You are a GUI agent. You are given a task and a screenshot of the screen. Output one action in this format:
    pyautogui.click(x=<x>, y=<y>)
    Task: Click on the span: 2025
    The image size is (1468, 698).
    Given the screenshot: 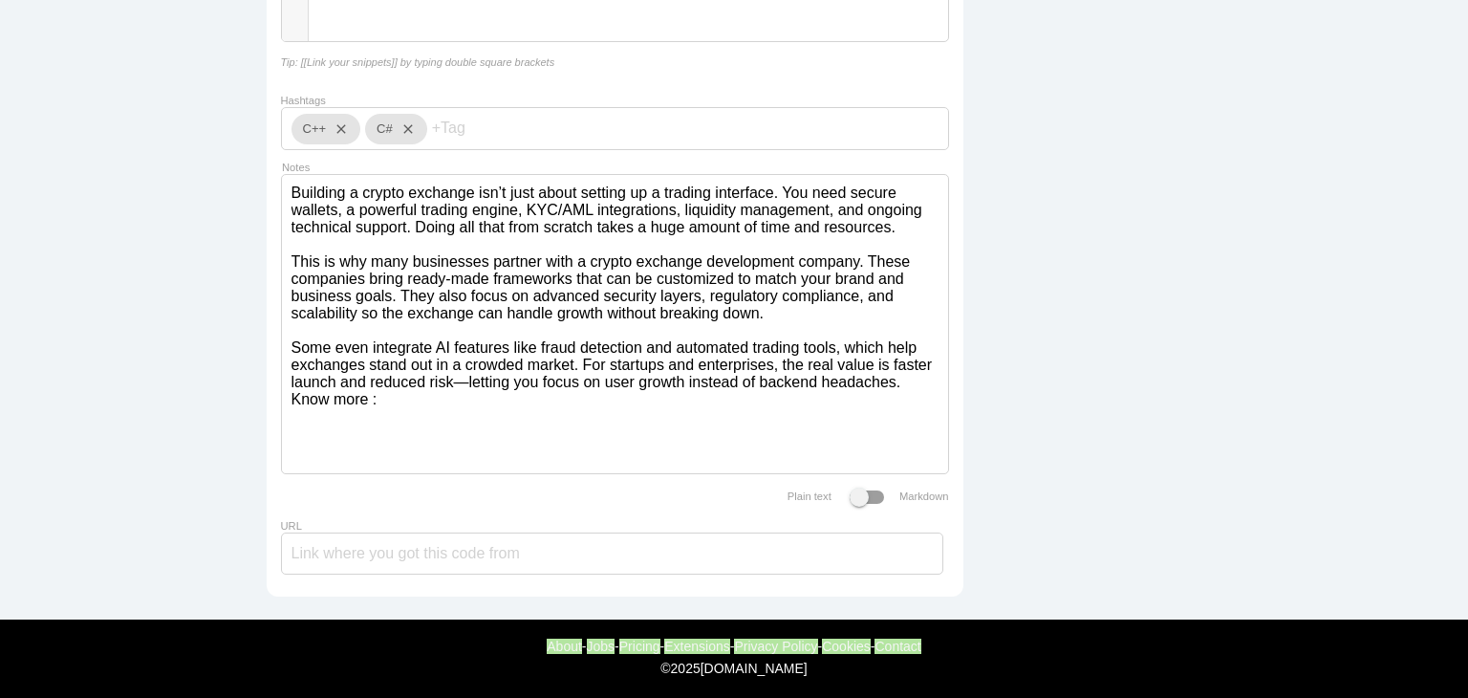 What is the action you would take?
    pyautogui.click(x=685, y=668)
    